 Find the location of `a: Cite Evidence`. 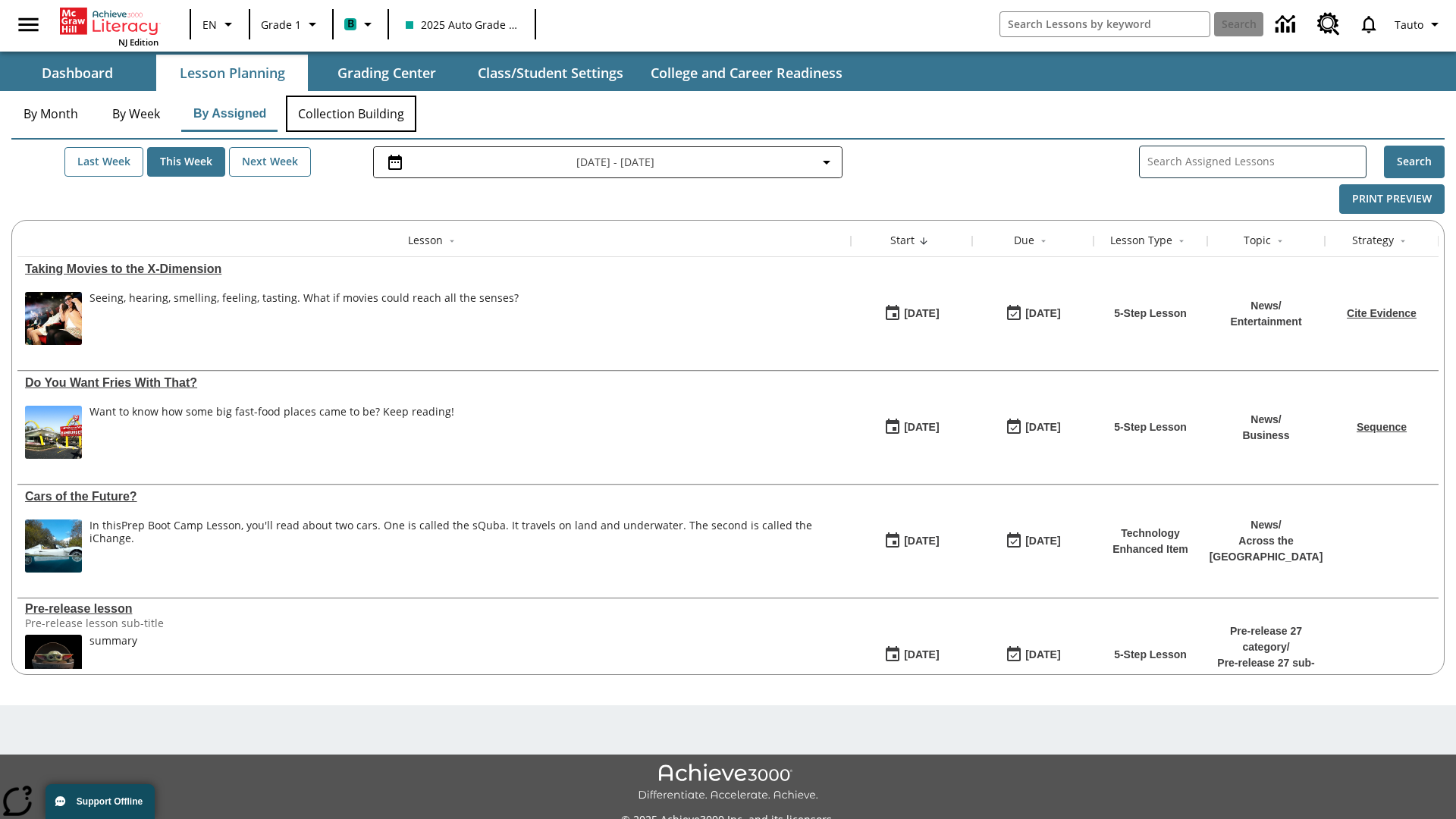

a: Cite Evidence is located at coordinates (1381, 313).